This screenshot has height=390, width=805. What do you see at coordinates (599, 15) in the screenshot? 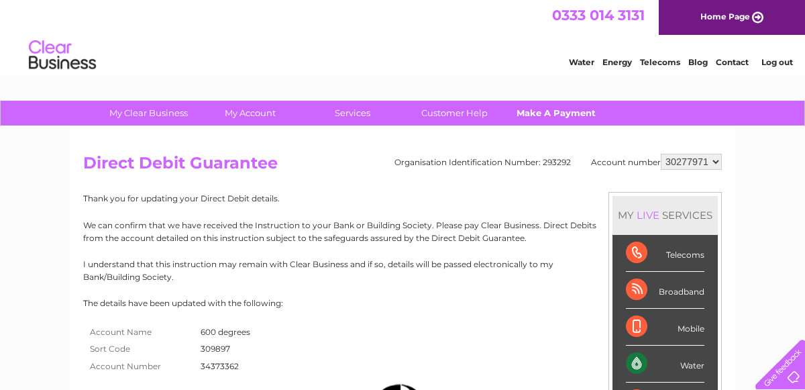
I see `a: 0333 014 3131` at bounding box center [599, 15].